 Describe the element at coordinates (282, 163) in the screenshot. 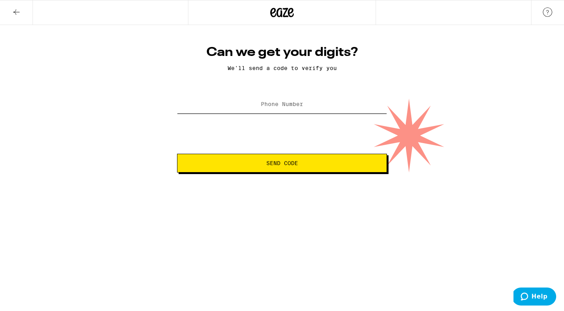

I see `button: Send Code` at that location.